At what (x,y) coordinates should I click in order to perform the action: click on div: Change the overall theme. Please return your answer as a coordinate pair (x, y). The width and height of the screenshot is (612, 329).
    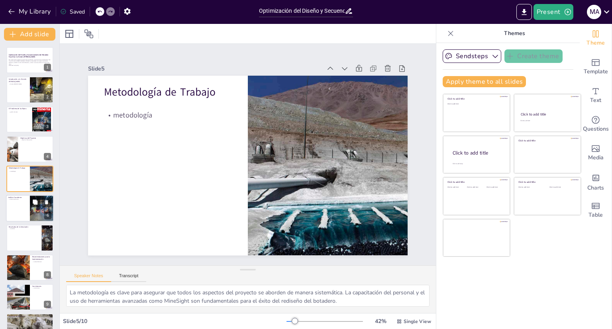
    Looking at the image, I should click on (596, 38).